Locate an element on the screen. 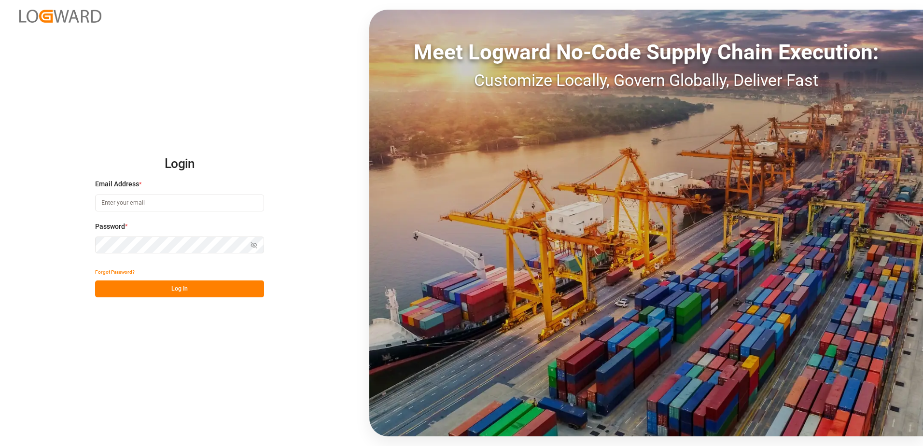 This screenshot has height=446, width=923. span: Email Address is located at coordinates (117, 184).